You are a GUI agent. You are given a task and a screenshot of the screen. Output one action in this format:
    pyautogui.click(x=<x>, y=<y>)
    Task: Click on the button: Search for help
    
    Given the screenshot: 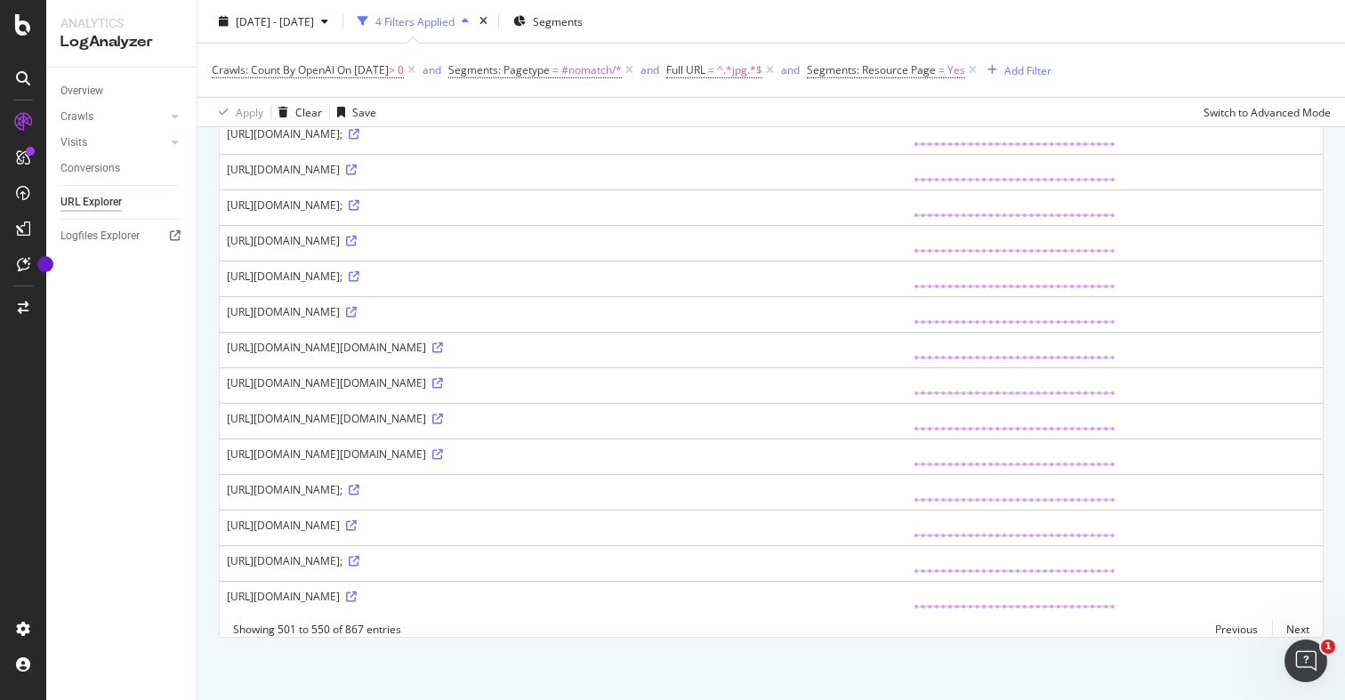 What is the action you would take?
    pyautogui.click(x=178, y=342)
    